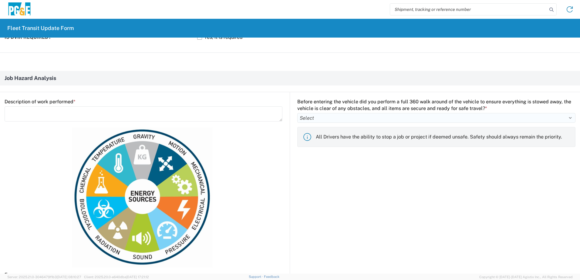 The image size is (580, 280). I want to click on label: Energy sources, so click(22, 275).